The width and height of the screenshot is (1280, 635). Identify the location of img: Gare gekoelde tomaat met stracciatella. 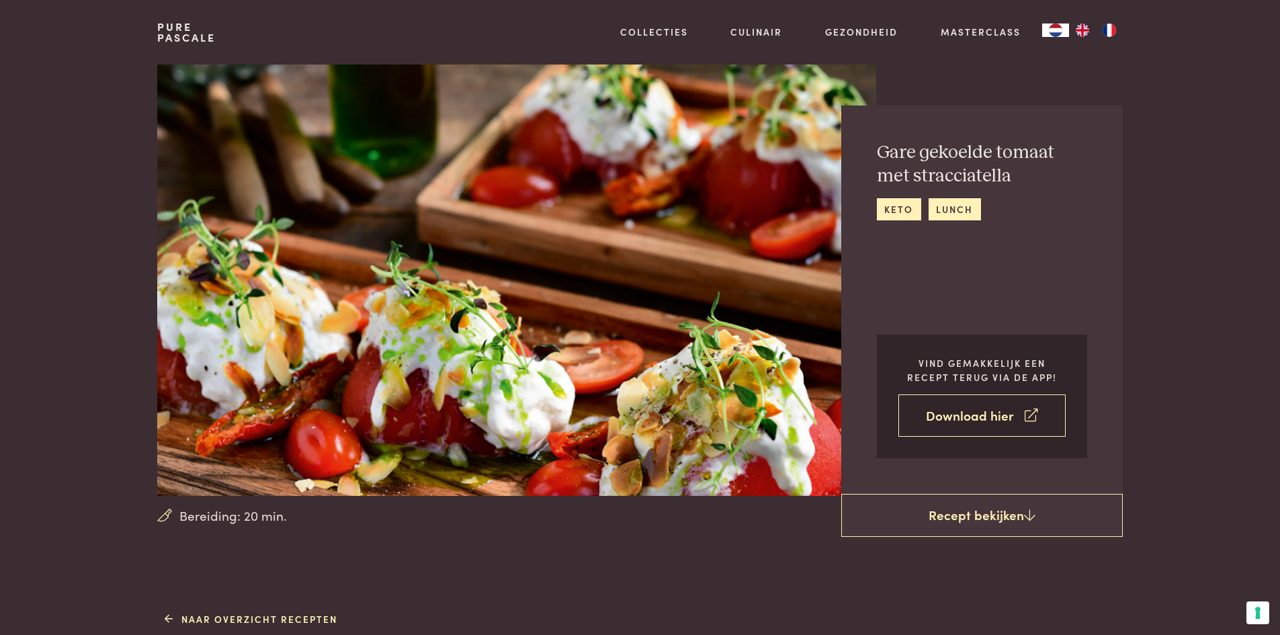
(516, 280).